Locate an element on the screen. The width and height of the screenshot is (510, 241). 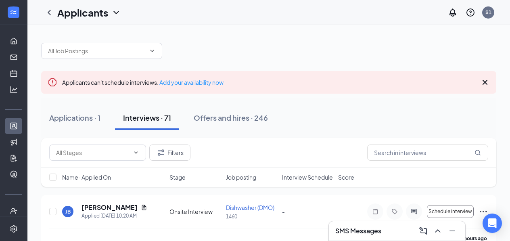
button: ComposeMessage is located at coordinates (423, 231).